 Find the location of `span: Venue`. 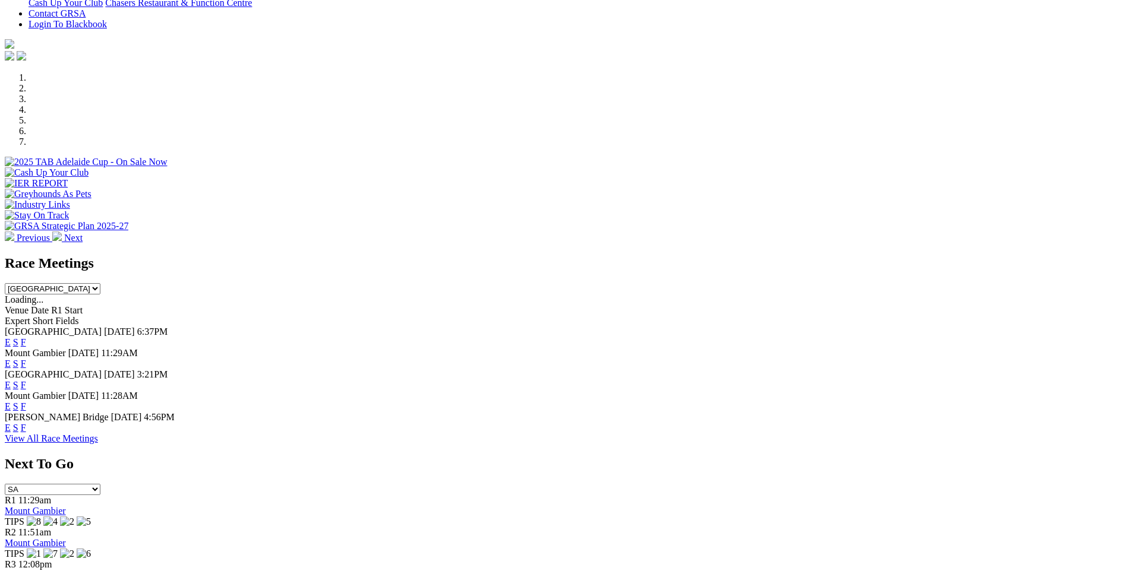

span: Venue is located at coordinates (17, 310).